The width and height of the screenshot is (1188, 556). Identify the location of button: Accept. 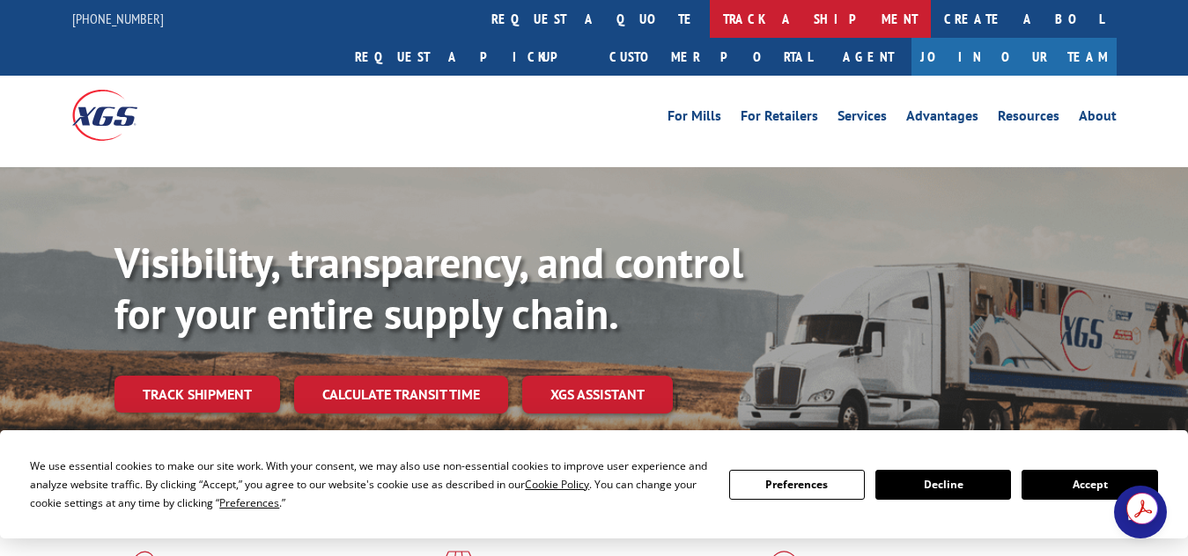
(1089, 485).